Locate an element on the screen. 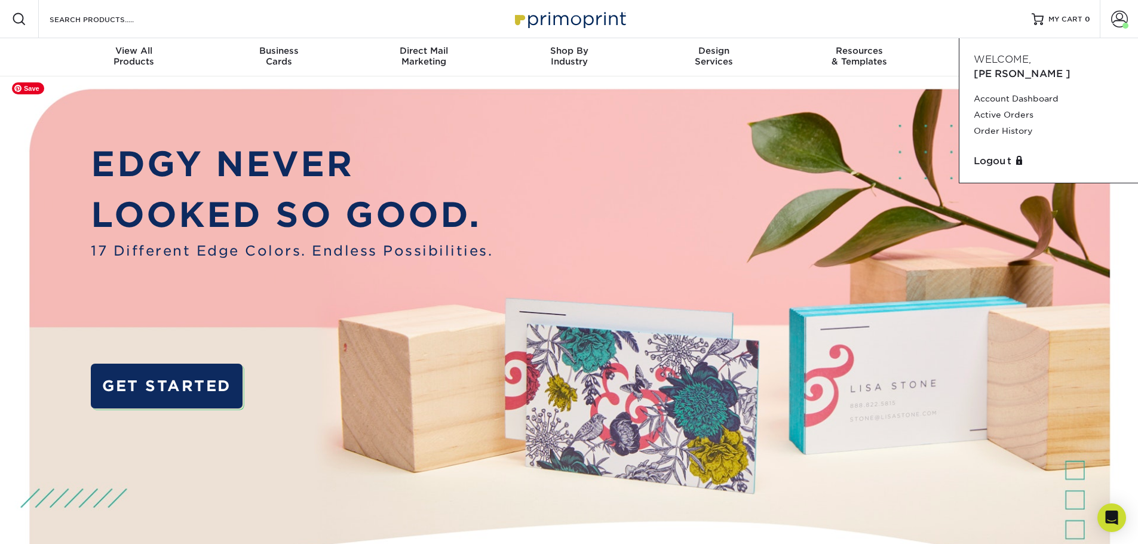  p: EDGY NEVER is located at coordinates (292, 164).